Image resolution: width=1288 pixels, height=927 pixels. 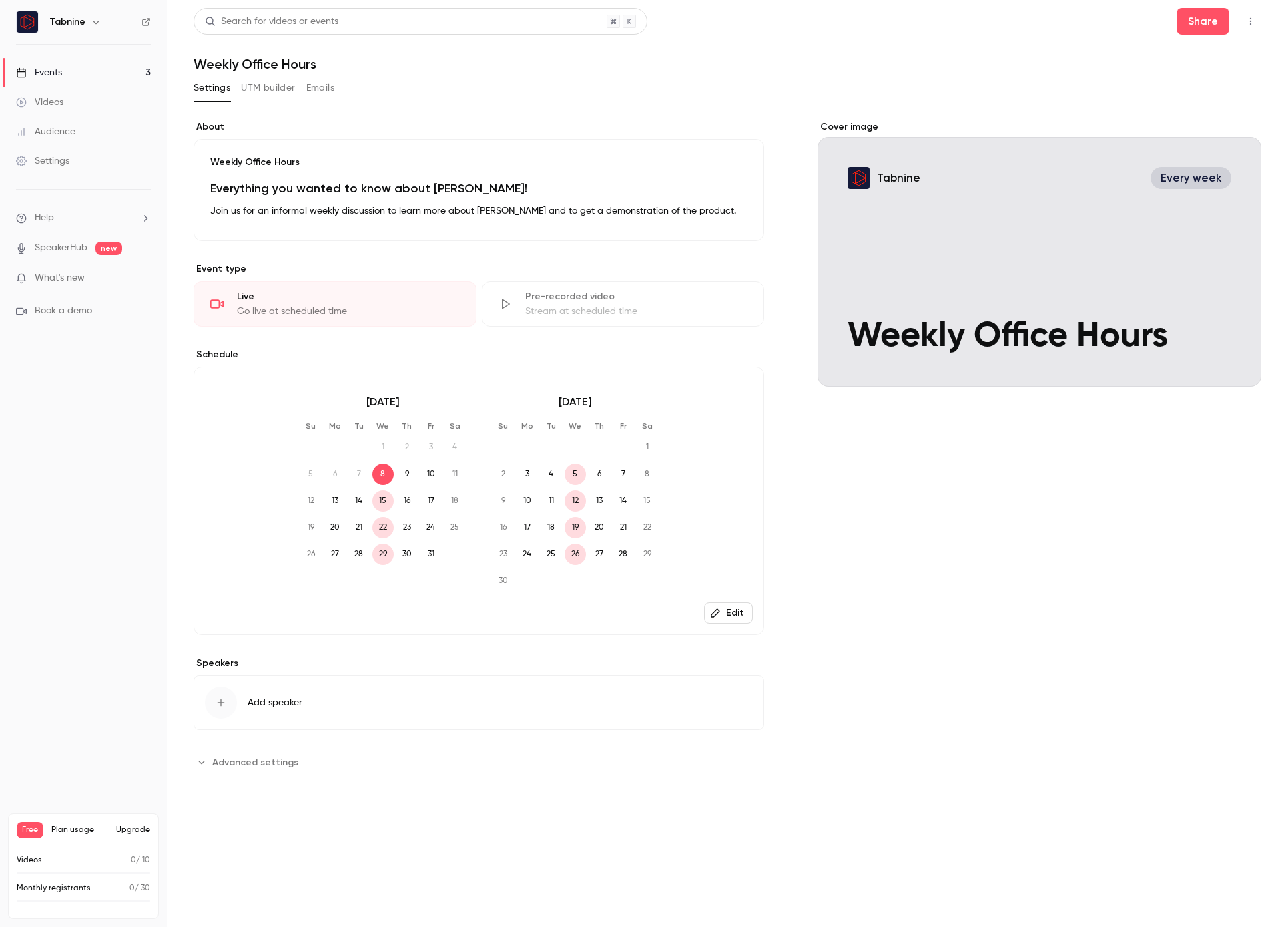 What do you see at coordinates (212, 88) in the screenshot?
I see `button: Settings` at bounding box center [212, 88].